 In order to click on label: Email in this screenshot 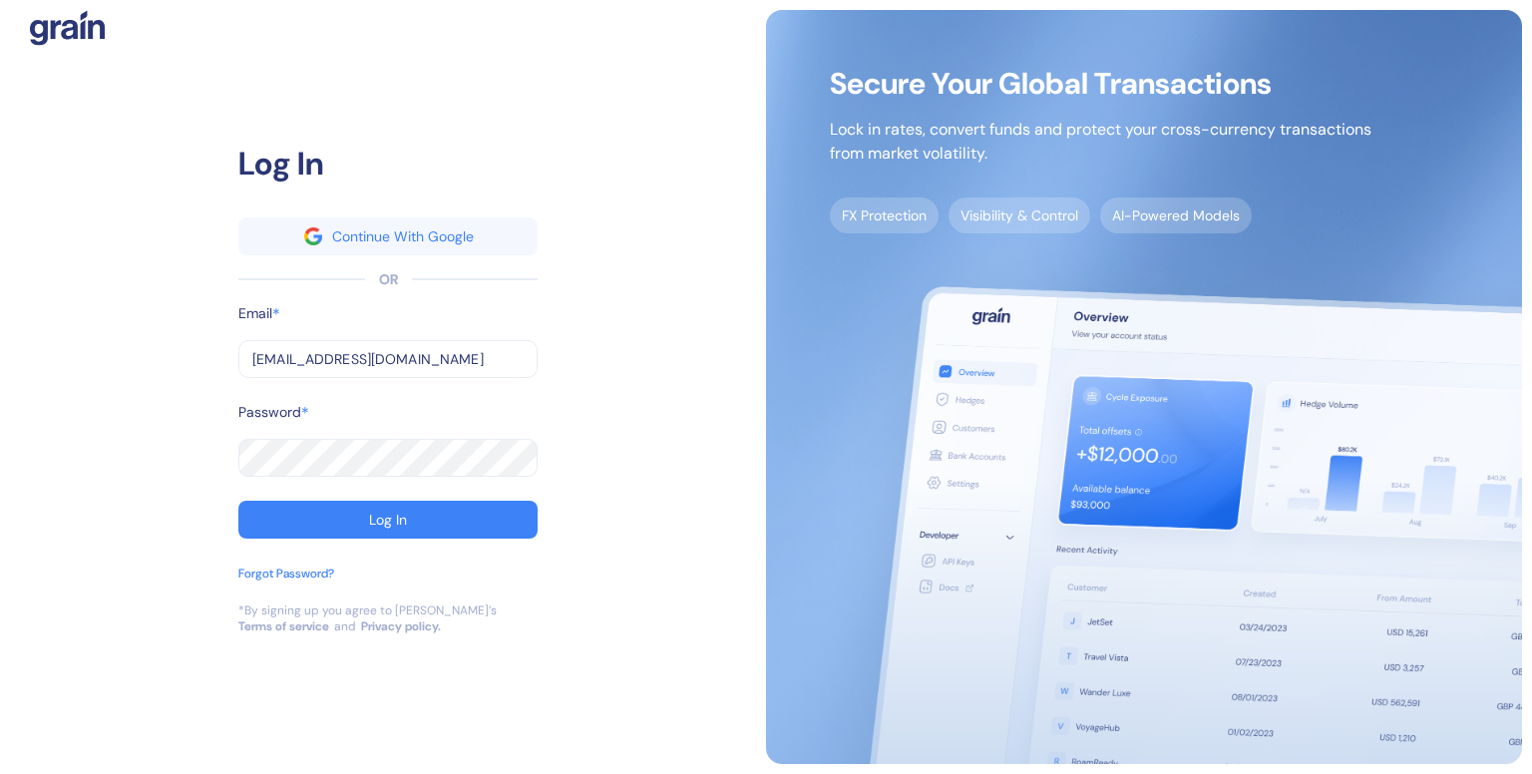, I will do `click(255, 313)`.